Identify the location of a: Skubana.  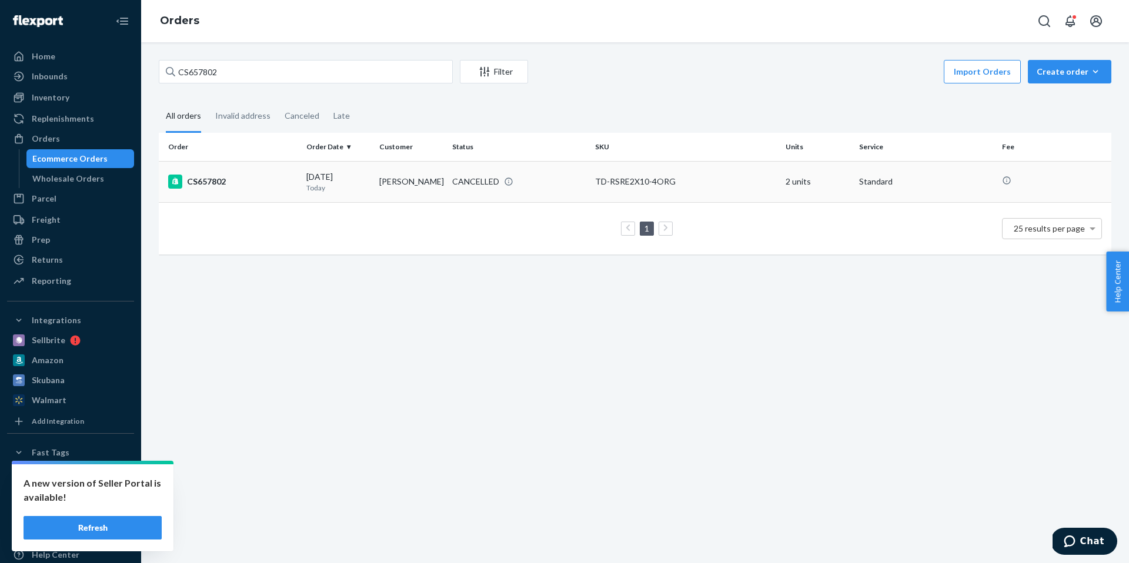
(71, 380).